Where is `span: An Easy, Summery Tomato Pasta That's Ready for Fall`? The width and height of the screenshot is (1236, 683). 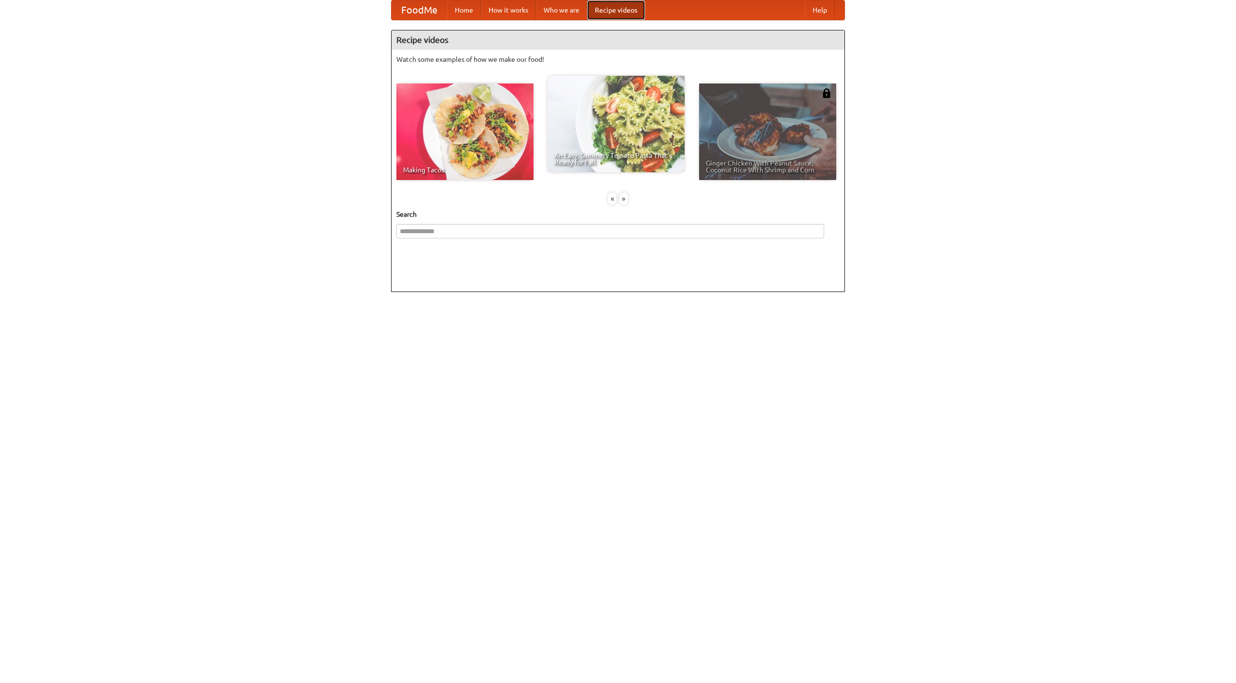
span: An Easy, Summery Tomato Pasta That's Ready for Fall is located at coordinates (616, 159).